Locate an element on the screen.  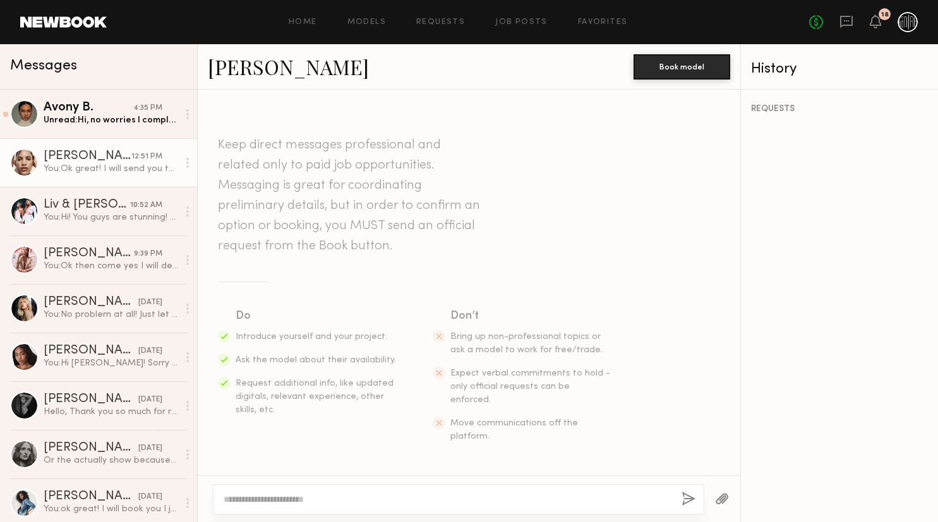
div: 9:39 PM is located at coordinates (148, 254).